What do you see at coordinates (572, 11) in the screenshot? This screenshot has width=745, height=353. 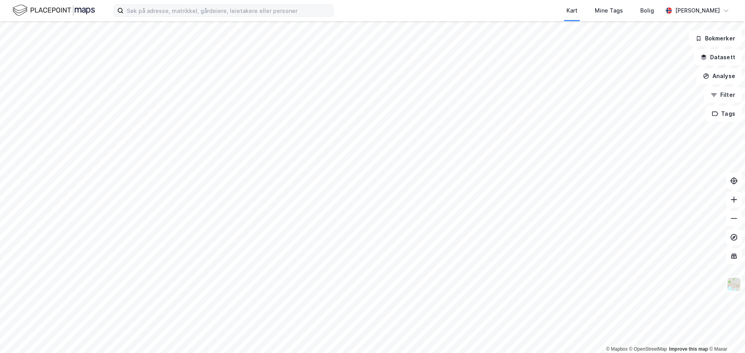 I see `div: Kart` at bounding box center [572, 11].